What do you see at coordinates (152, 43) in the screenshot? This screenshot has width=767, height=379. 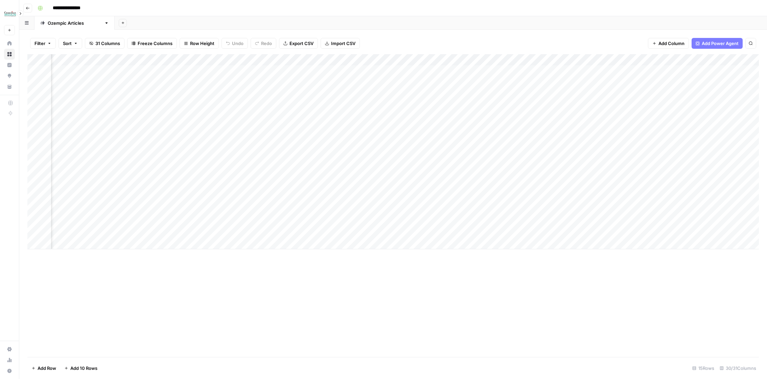 I see `button: Freeze Columns` at bounding box center [152, 43].